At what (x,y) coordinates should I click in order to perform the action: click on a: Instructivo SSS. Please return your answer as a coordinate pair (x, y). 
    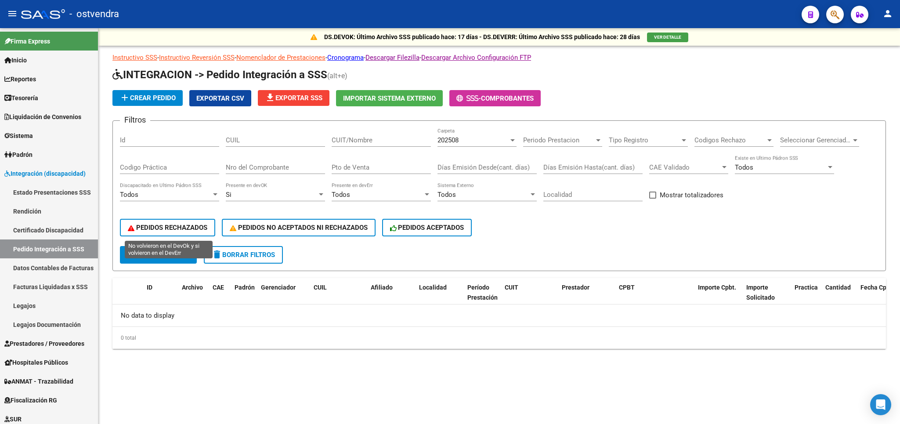
    Looking at the image, I should click on (135, 58).